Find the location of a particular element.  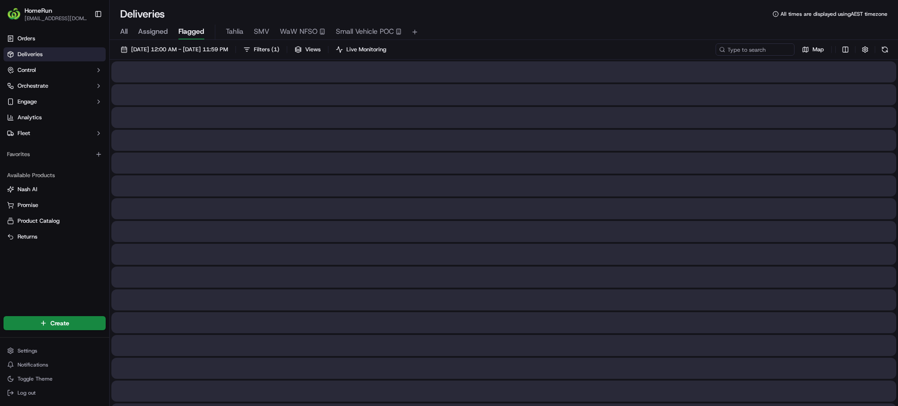

span: Views is located at coordinates (313, 50).